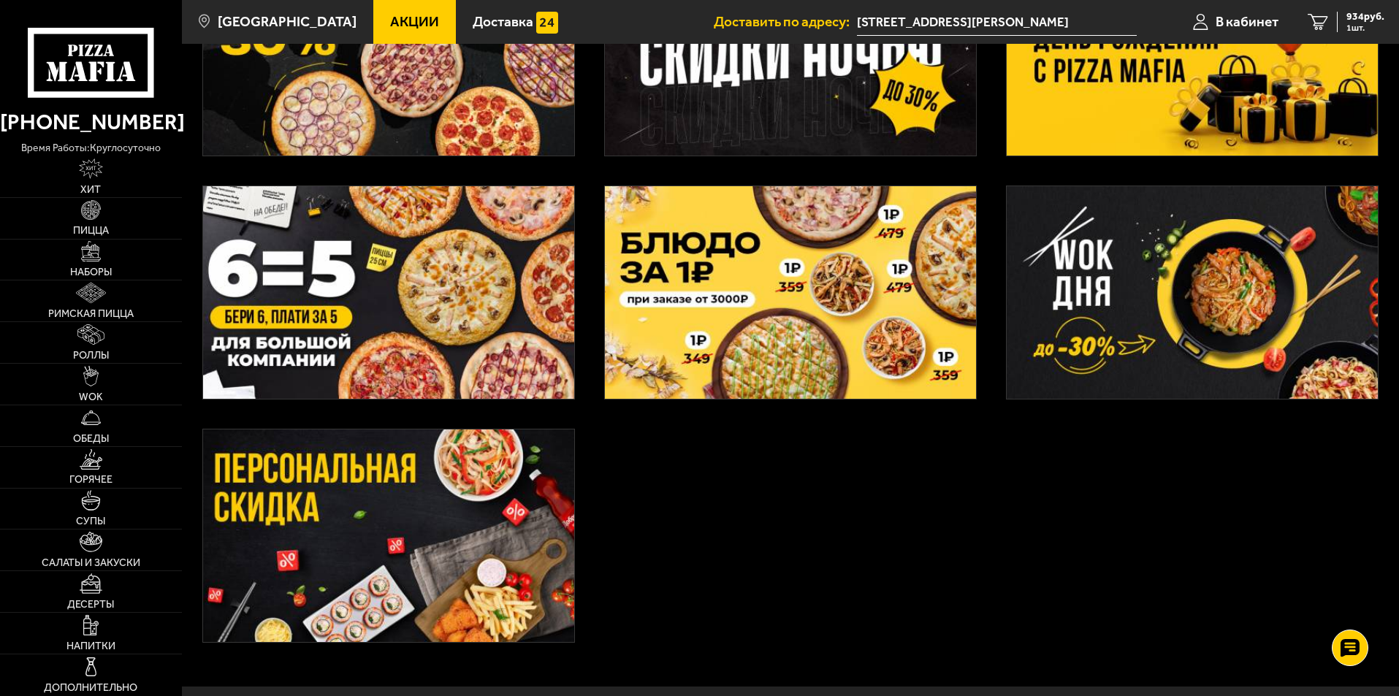 This screenshot has height=696, width=1399. Describe the element at coordinates (1365, 17) in the screenshot. I see `span: 934 руб.` at that location.